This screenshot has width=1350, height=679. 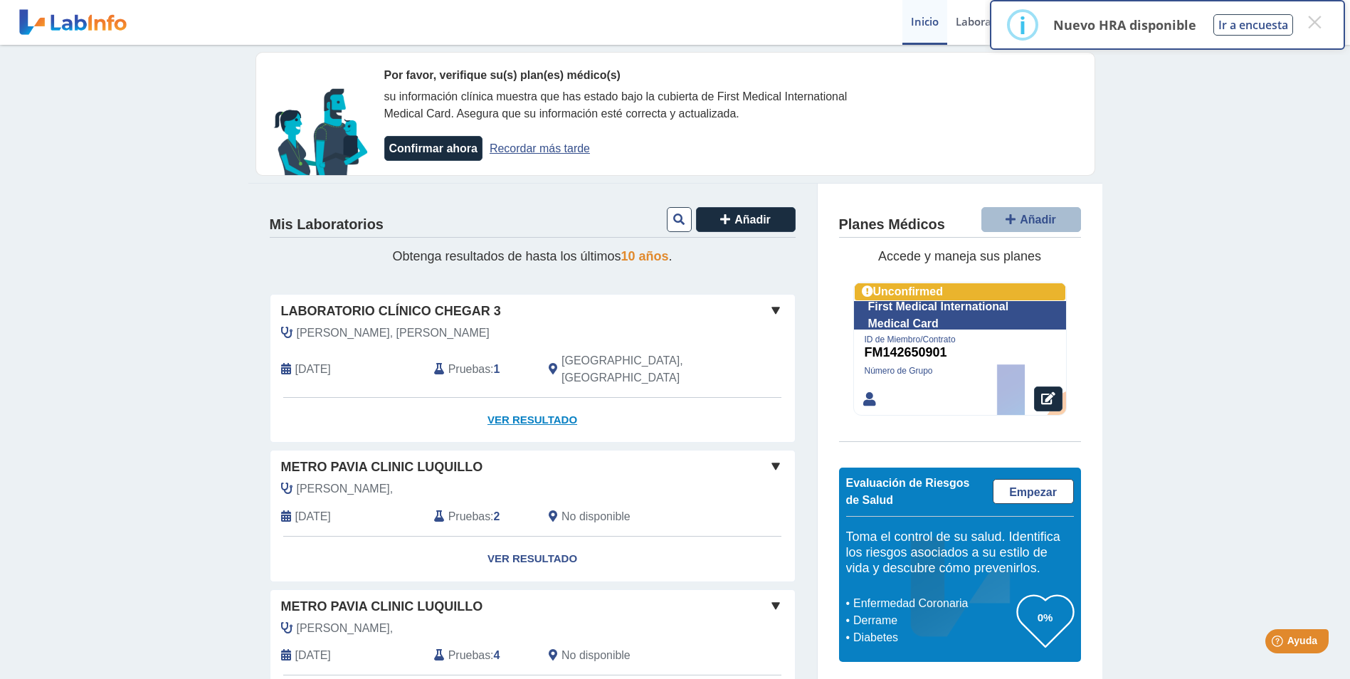 What do you see at coordinates (1314, 22) in the screenshot?
I see `button: Close this dialog` at bounding box center [1314, 22].